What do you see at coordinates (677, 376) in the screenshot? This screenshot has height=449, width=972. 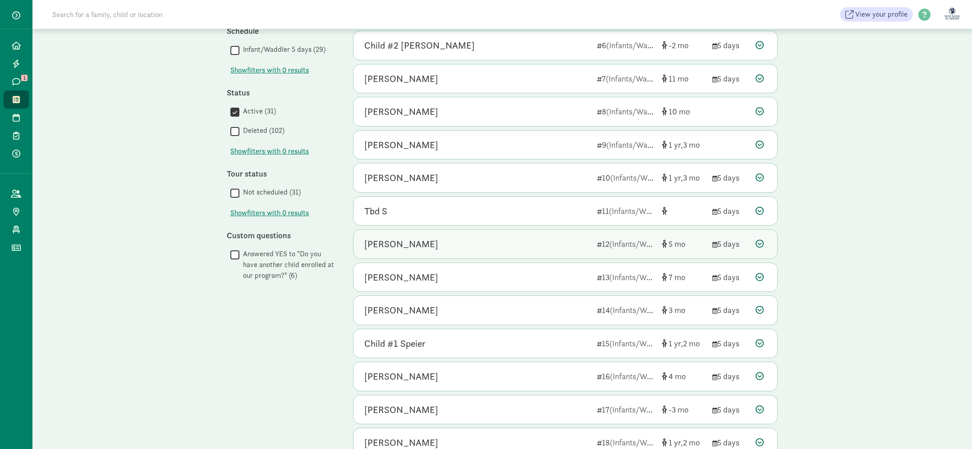 I see `span: 4` at bounding box center [677, 376].